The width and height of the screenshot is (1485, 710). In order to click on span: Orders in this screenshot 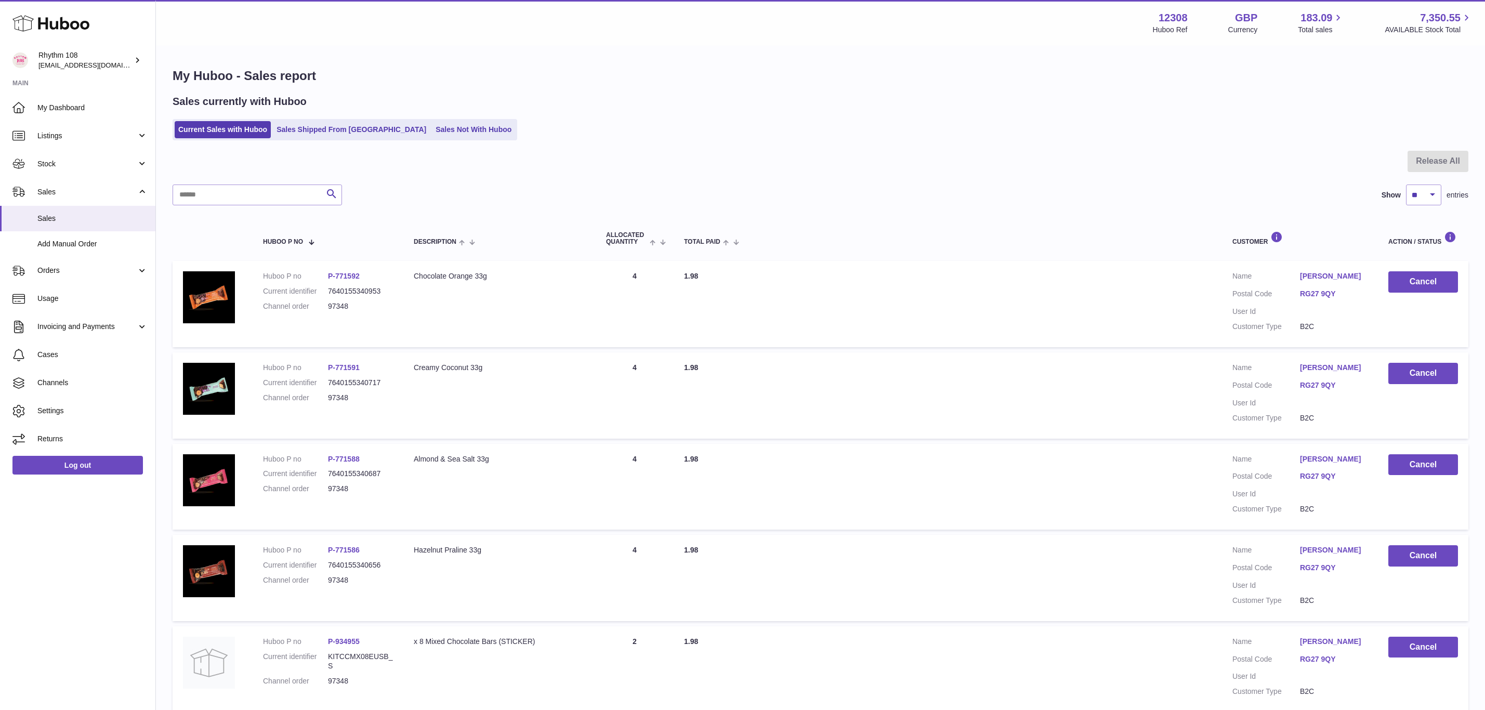, I will do `click(87, 270)`.